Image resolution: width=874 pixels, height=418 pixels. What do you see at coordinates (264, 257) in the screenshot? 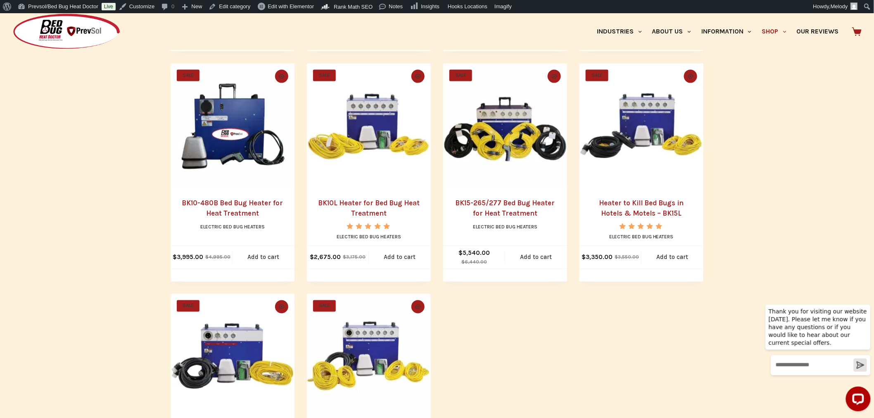
I see `a: Add to cart: “BK10-480B Bed Bug Heater for Heat Treatment”` at bounding box center [264, 257].